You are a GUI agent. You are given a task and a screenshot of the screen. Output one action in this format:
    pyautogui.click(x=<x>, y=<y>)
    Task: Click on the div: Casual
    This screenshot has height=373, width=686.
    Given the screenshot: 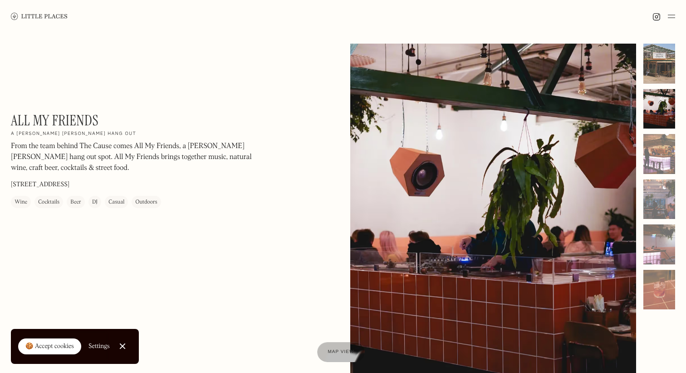 What is the action you would take?
    pyautogui.click(x=116, y=202)
    